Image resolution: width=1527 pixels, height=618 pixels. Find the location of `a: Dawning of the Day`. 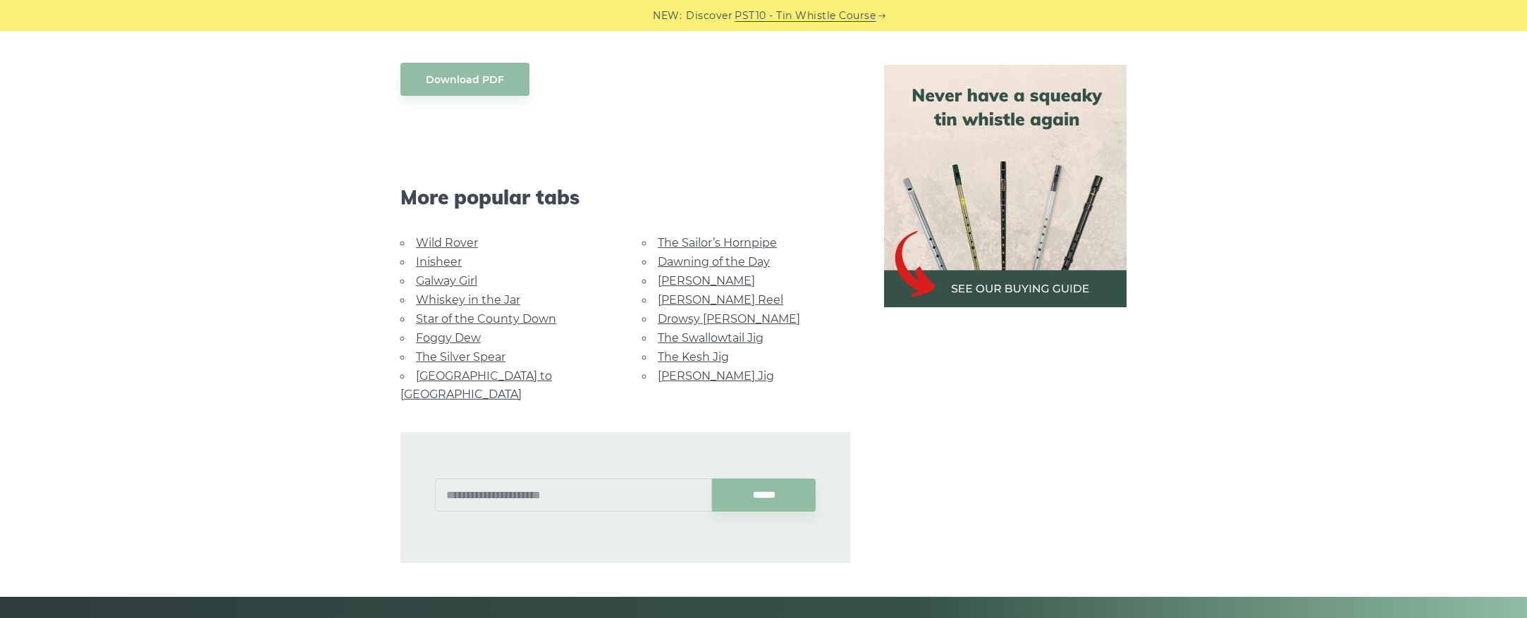

a: Dawning of the Day is located at coordinates (714, 262).